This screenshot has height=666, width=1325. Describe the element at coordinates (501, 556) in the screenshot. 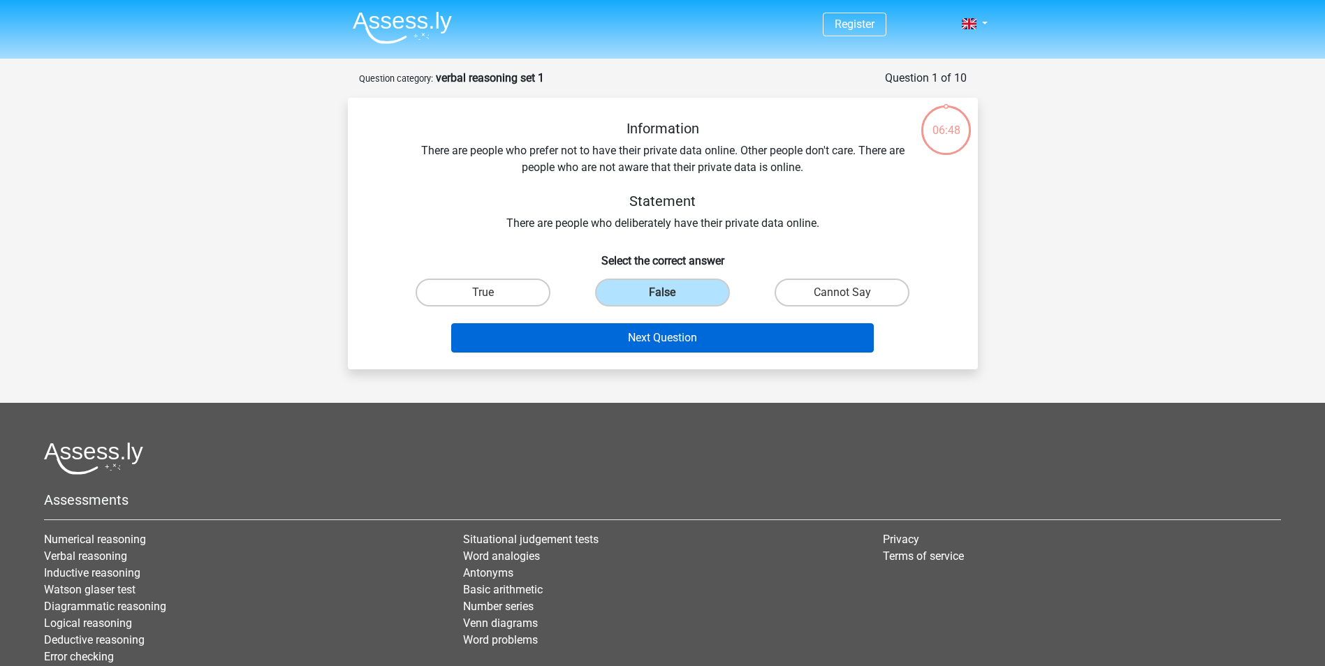

I see `a: Word analogies` at that location.